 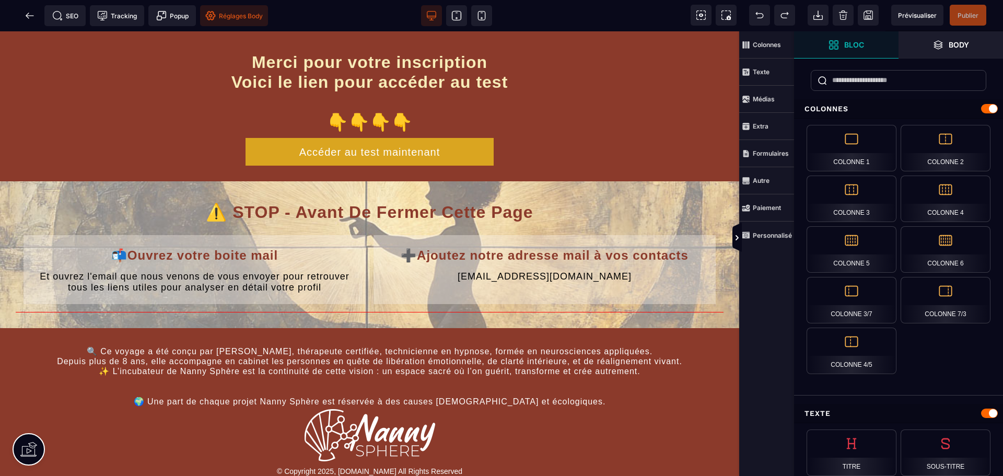 What do you see at coordinates (760, 15) in the screenshot?
I see `span: Défaire` at bounding box center [760, 15].